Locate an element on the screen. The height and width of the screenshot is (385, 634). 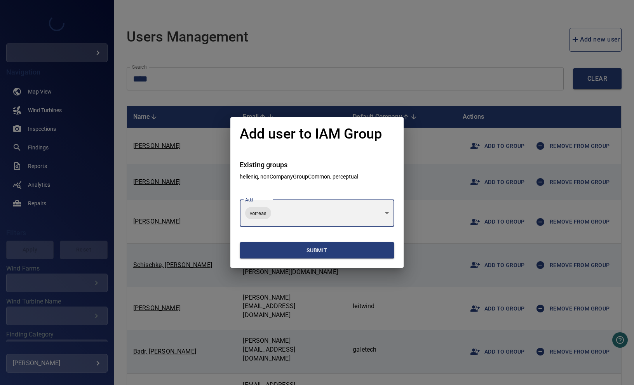
span: Submit is located at coordinates (317, 250).